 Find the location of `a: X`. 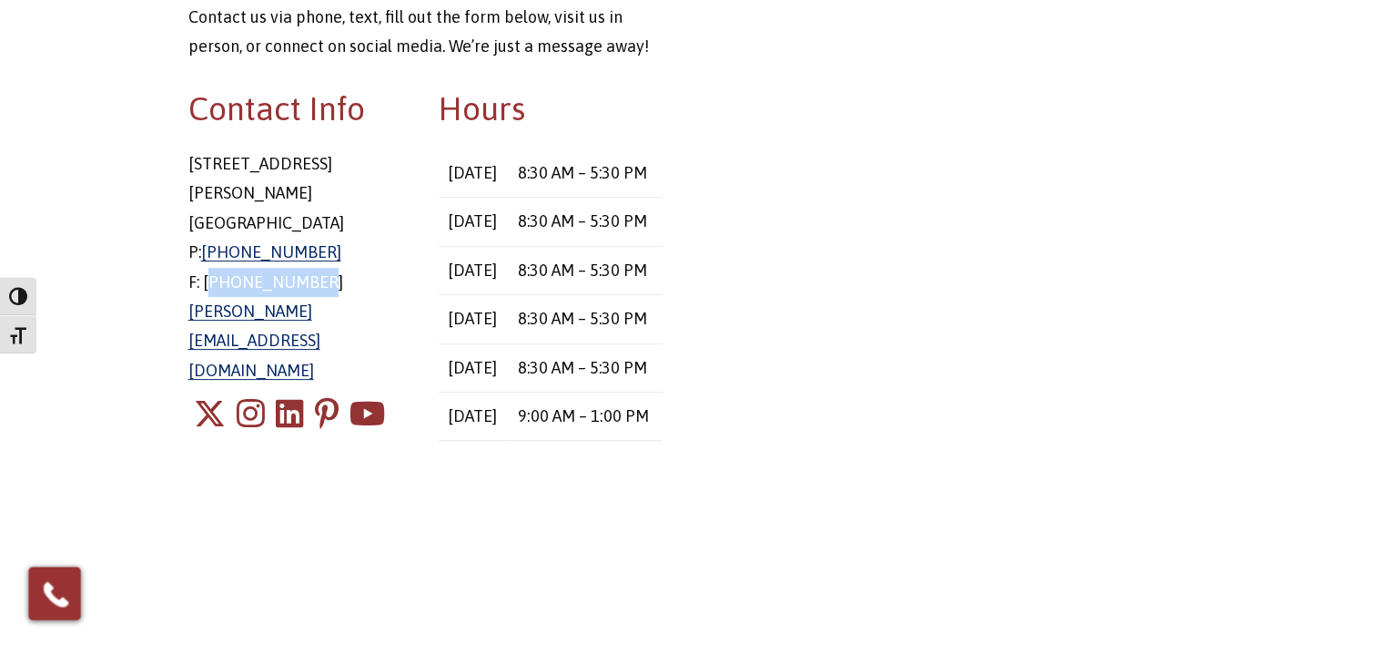

a: X is located at coordinates (209, 413).